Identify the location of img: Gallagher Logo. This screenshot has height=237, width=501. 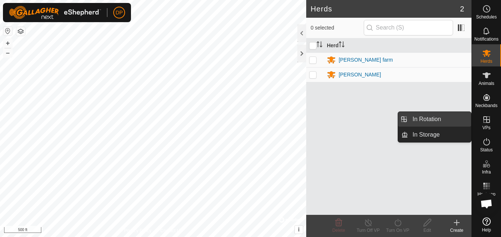
(55, 13).